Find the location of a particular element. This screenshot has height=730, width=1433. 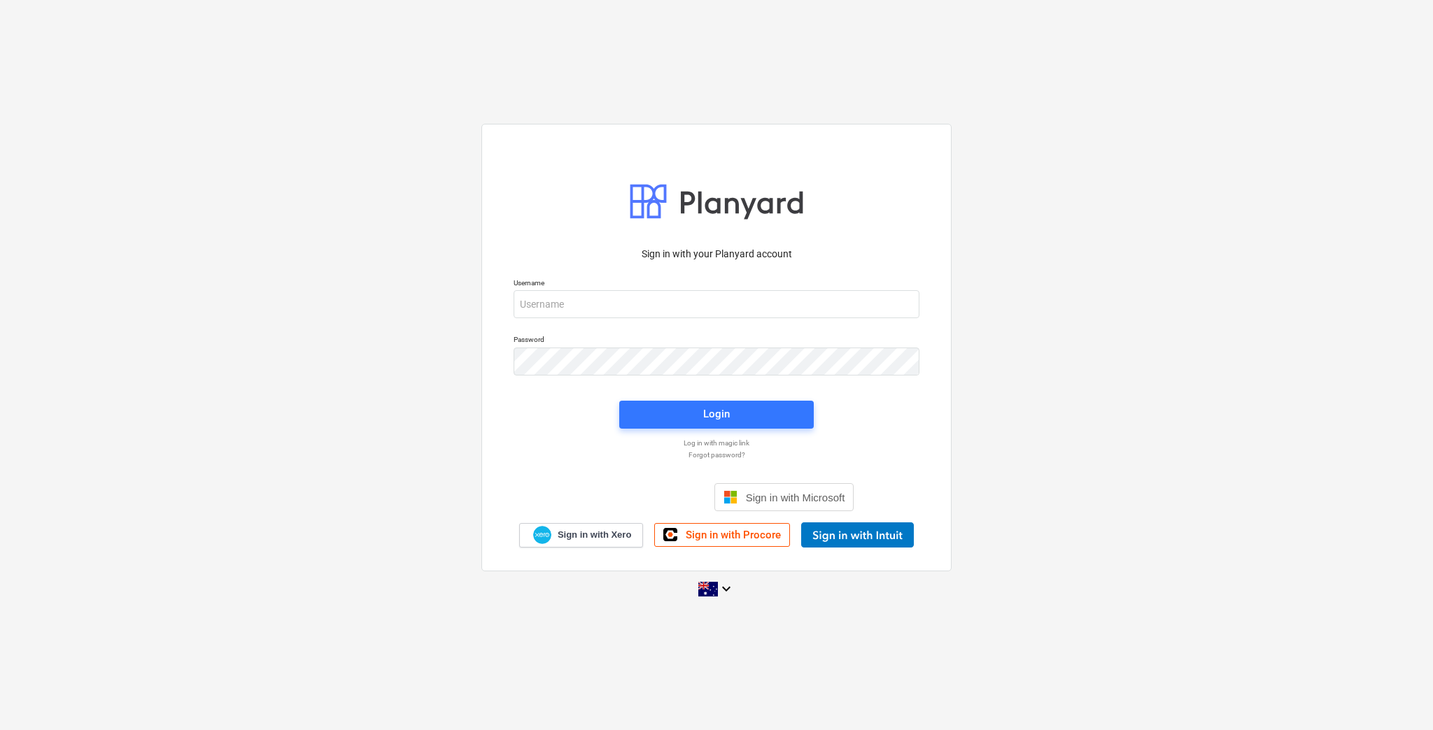

a: Sign in with Procore is located at coordinates (722, 535).